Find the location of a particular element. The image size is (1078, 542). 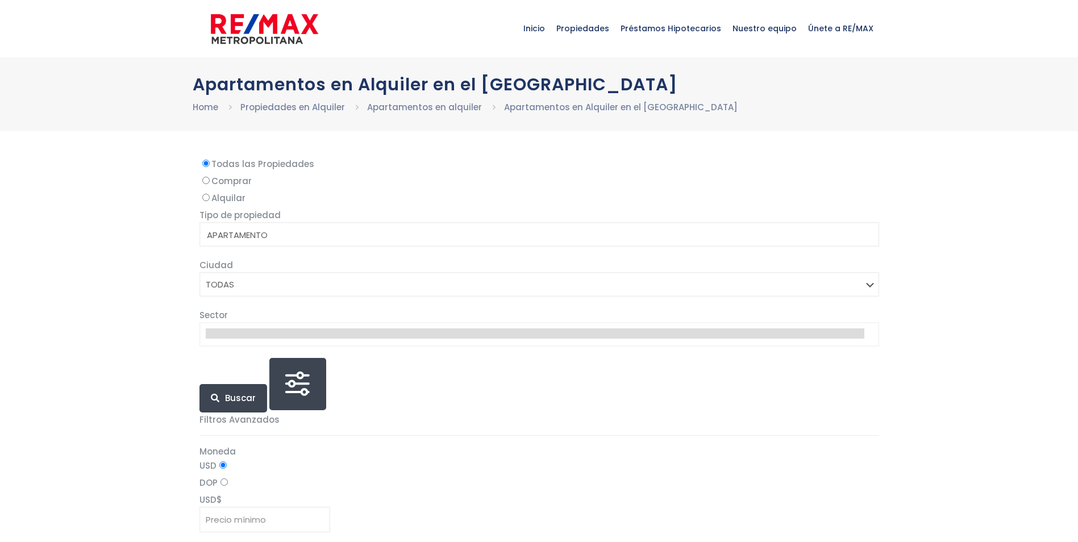

input: Todas las Propiedades is located at coordinates (206, 163).